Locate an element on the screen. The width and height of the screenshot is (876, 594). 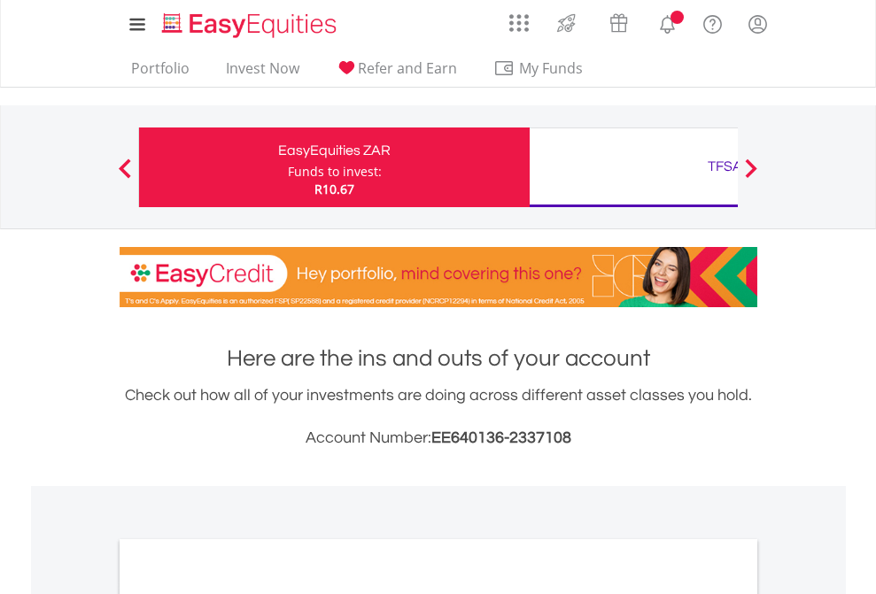
span: Refer and Earn is located at coordinates (407, 68).